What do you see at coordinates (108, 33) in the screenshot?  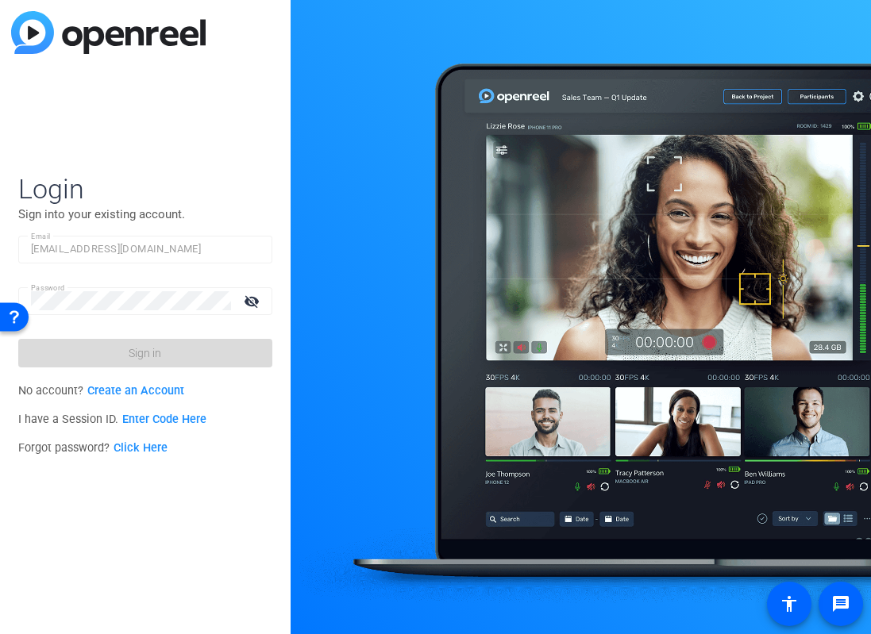 I see `img: blue-gradient.svg` at bounding box center [108, 33].